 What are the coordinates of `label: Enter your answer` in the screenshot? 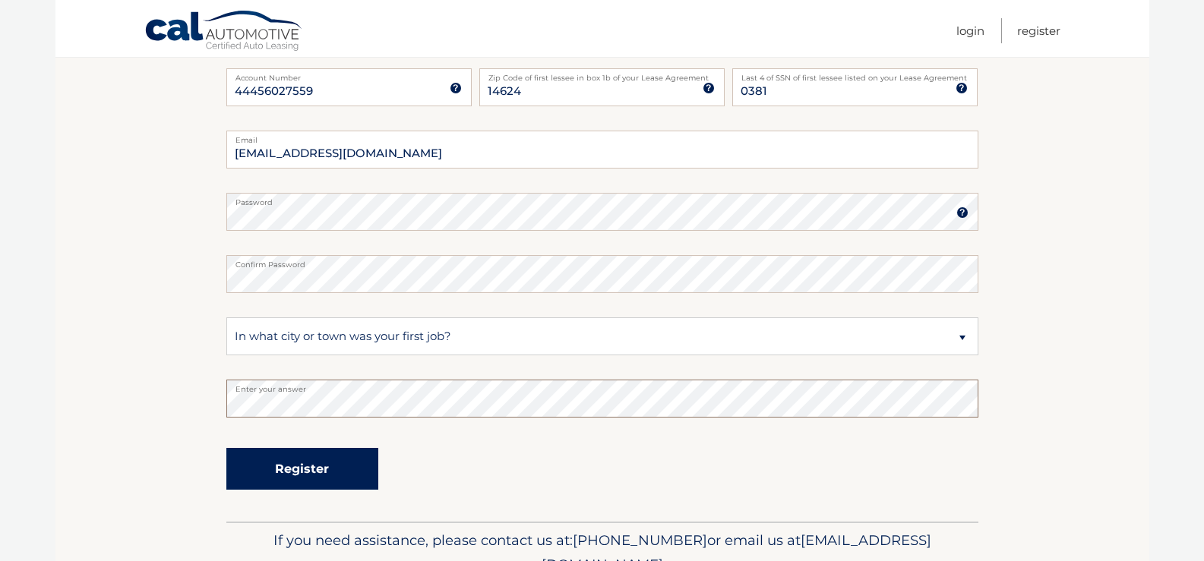 It's located at (603, 386).